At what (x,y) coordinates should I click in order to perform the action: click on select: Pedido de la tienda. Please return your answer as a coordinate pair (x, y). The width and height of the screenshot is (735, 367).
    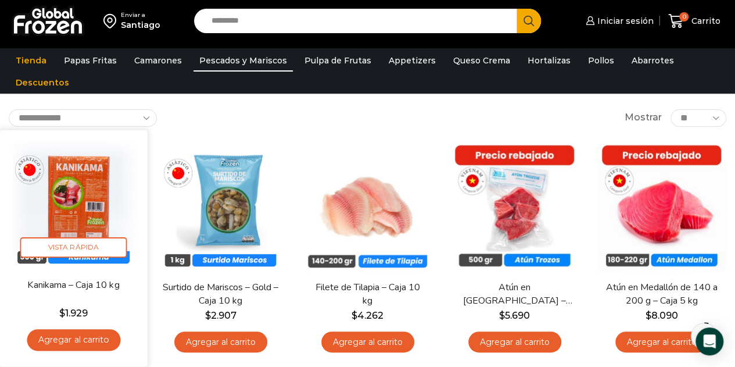
    Looking at the image, I should click on (82, 118).